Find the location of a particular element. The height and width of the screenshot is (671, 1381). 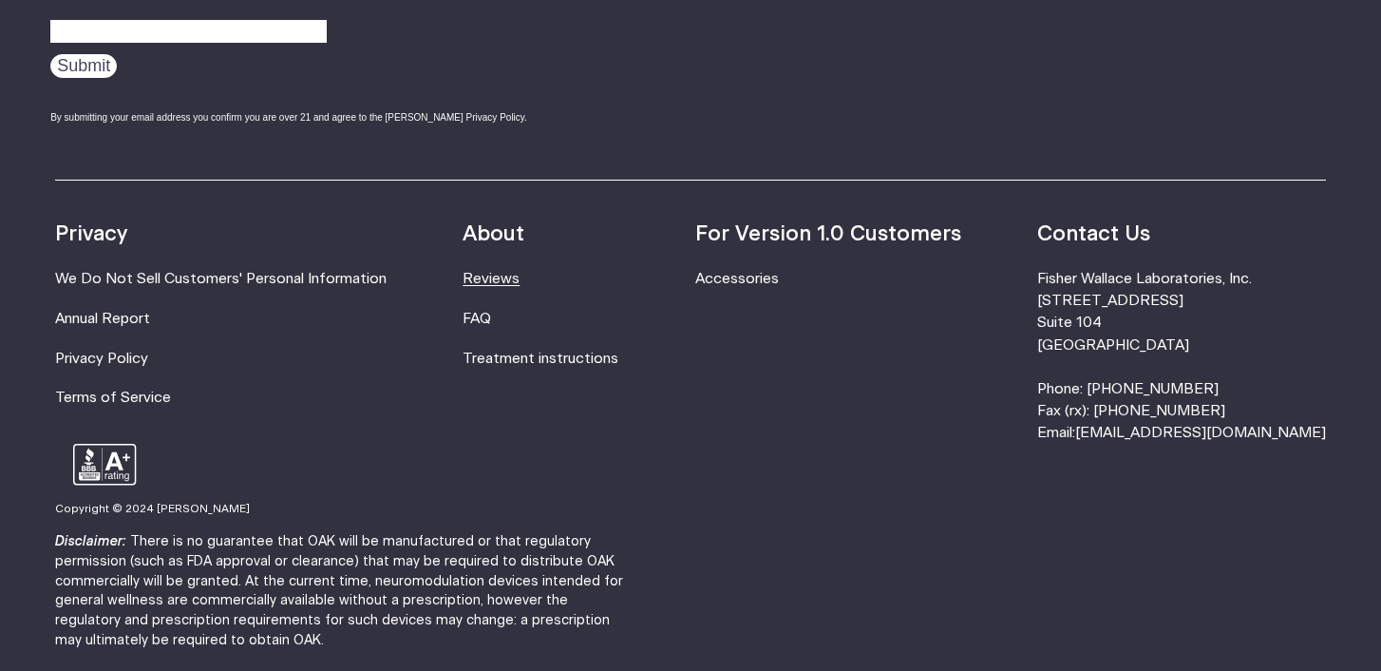

strong: Privacy is located at coordinates (91, 234).